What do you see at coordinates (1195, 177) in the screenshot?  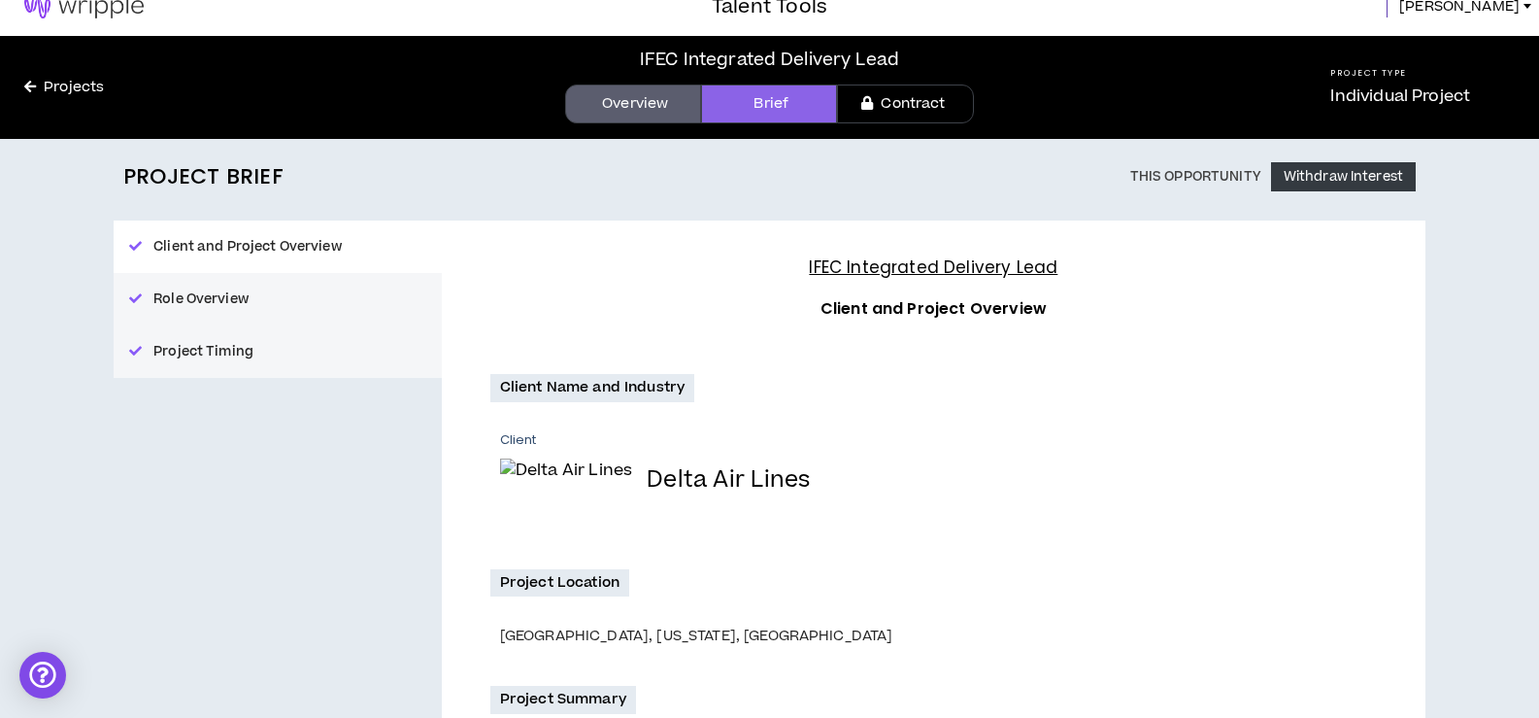 I see `p: This Opportunity` at bounding box center [1195, 177].